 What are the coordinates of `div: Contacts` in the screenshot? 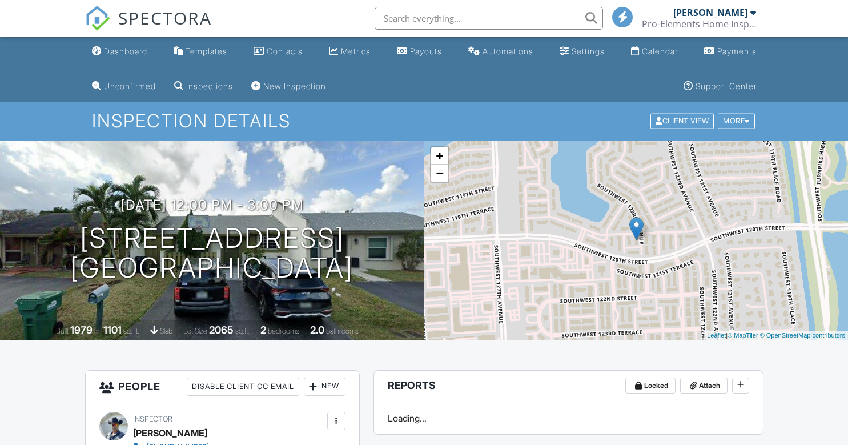 It's located at (284, 51).